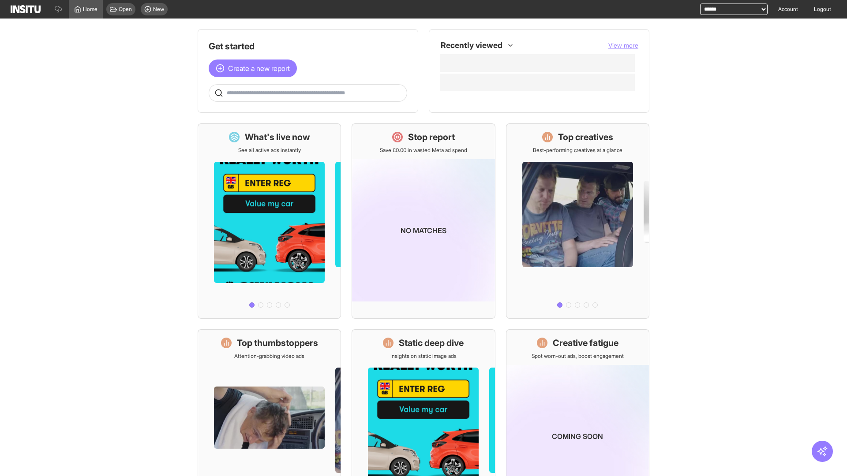 The width and height of the screenshot is (847, 476). Describe the element at coordinates (26, 9) in the screenshot. I see `img: Logo` at that location.